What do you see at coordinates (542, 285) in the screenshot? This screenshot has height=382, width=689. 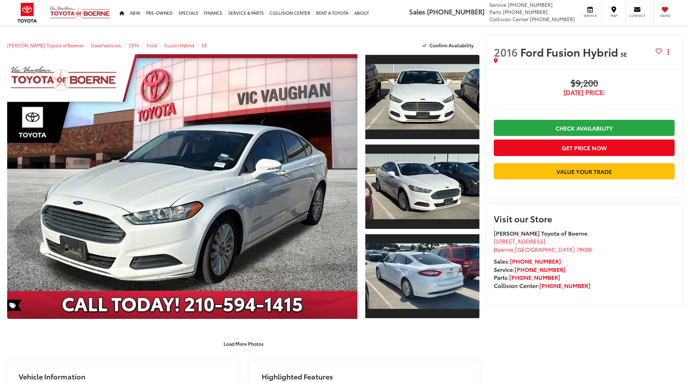 I see `strong: Collision Center:` at bounding box center [542, 285].